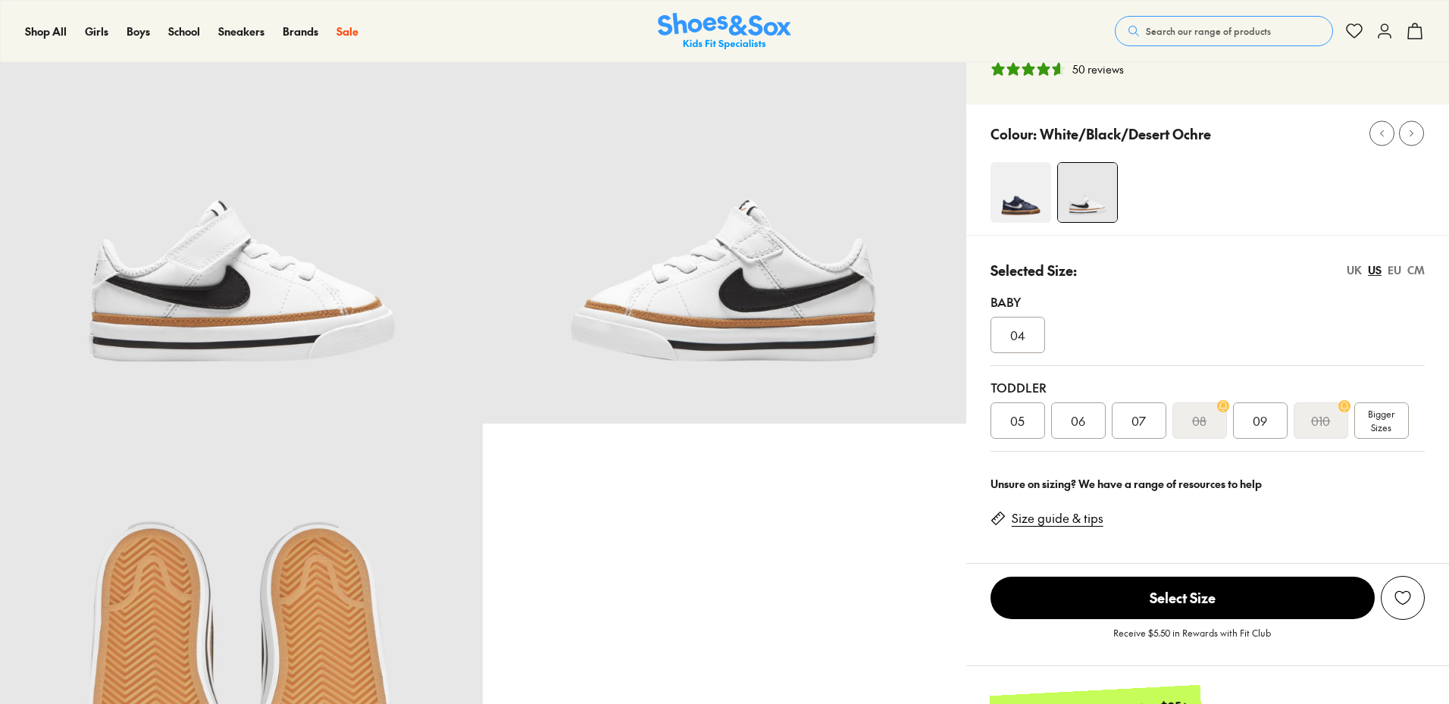 This screenshot has width=1449, height=704. Describe the element at coordinates (300, 31) in the screenshot. I see `a: Brands` at that location.